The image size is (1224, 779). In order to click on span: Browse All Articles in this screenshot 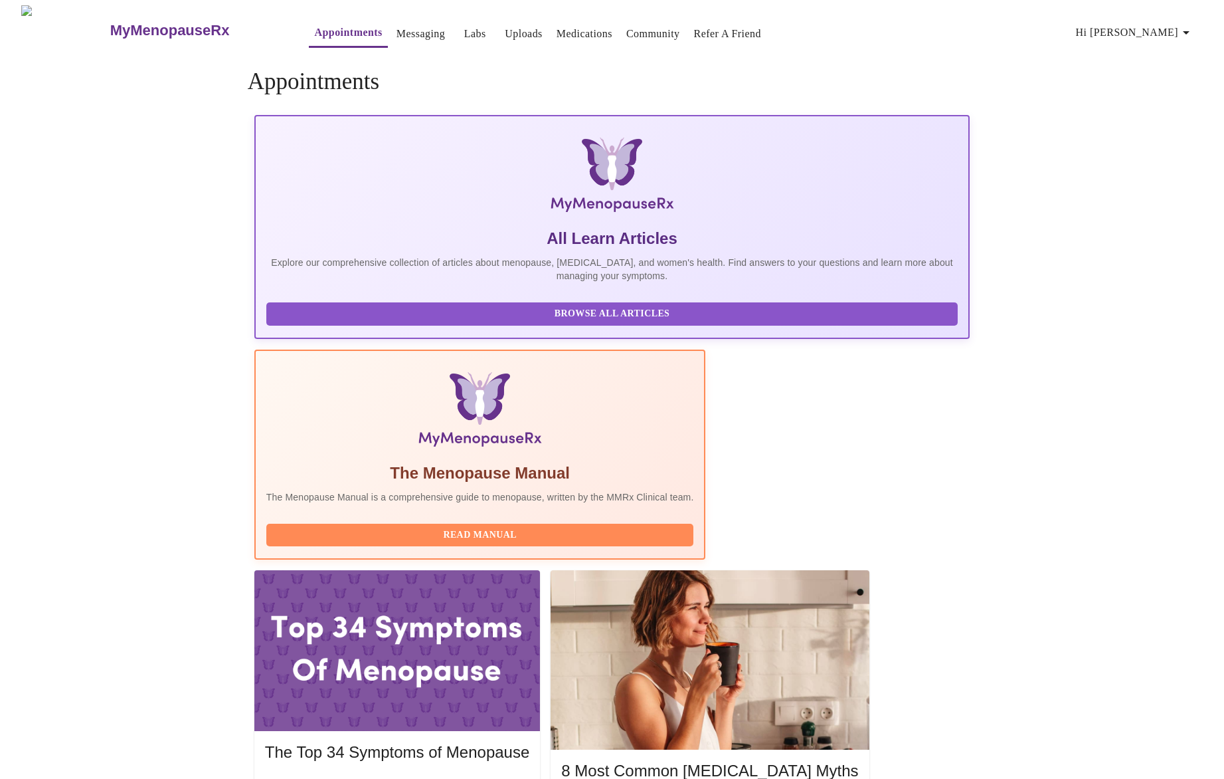, I will do `click(612, 314)`.